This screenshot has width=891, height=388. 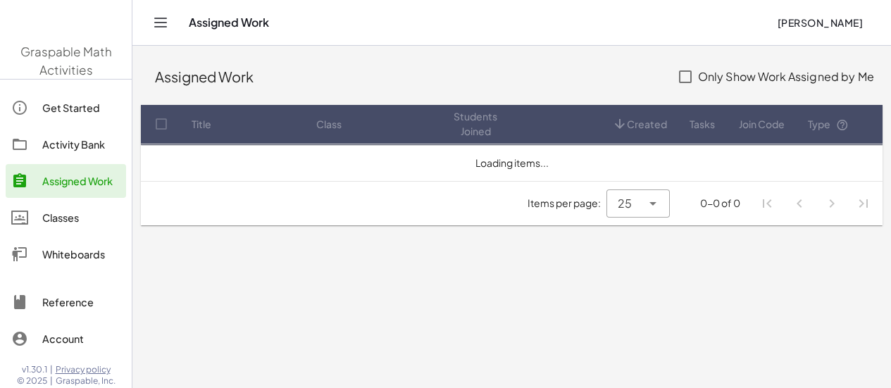 I want to click on button: Toggle navigation, so click(x=161, y=23).